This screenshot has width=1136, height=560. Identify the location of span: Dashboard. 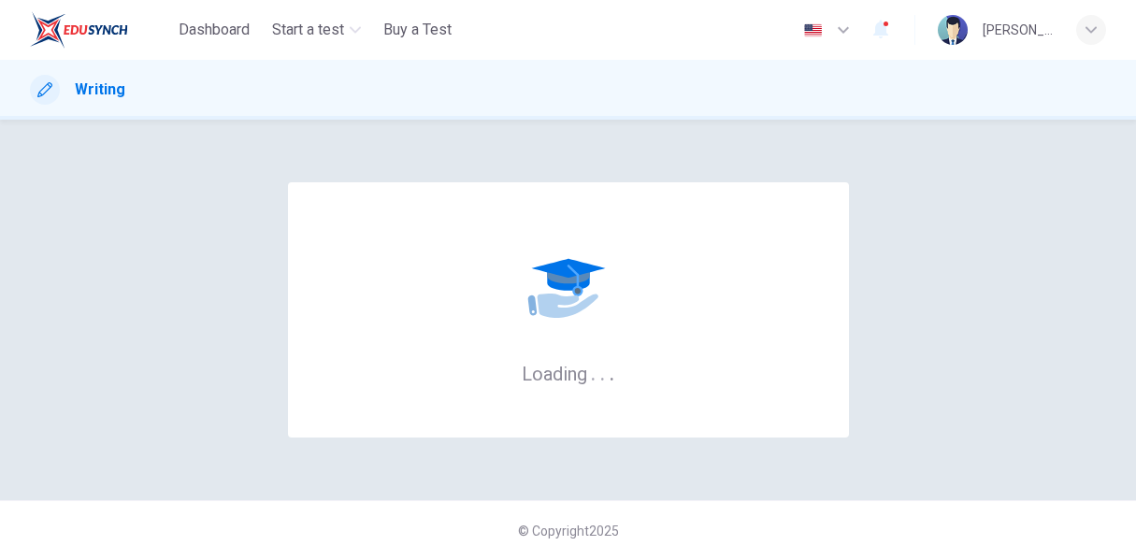
(214, 30).